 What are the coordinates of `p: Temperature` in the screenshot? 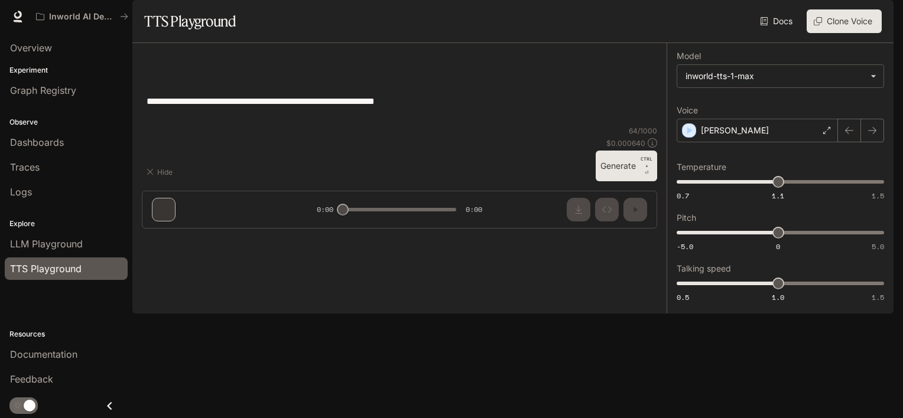 It's located at (701, 167).